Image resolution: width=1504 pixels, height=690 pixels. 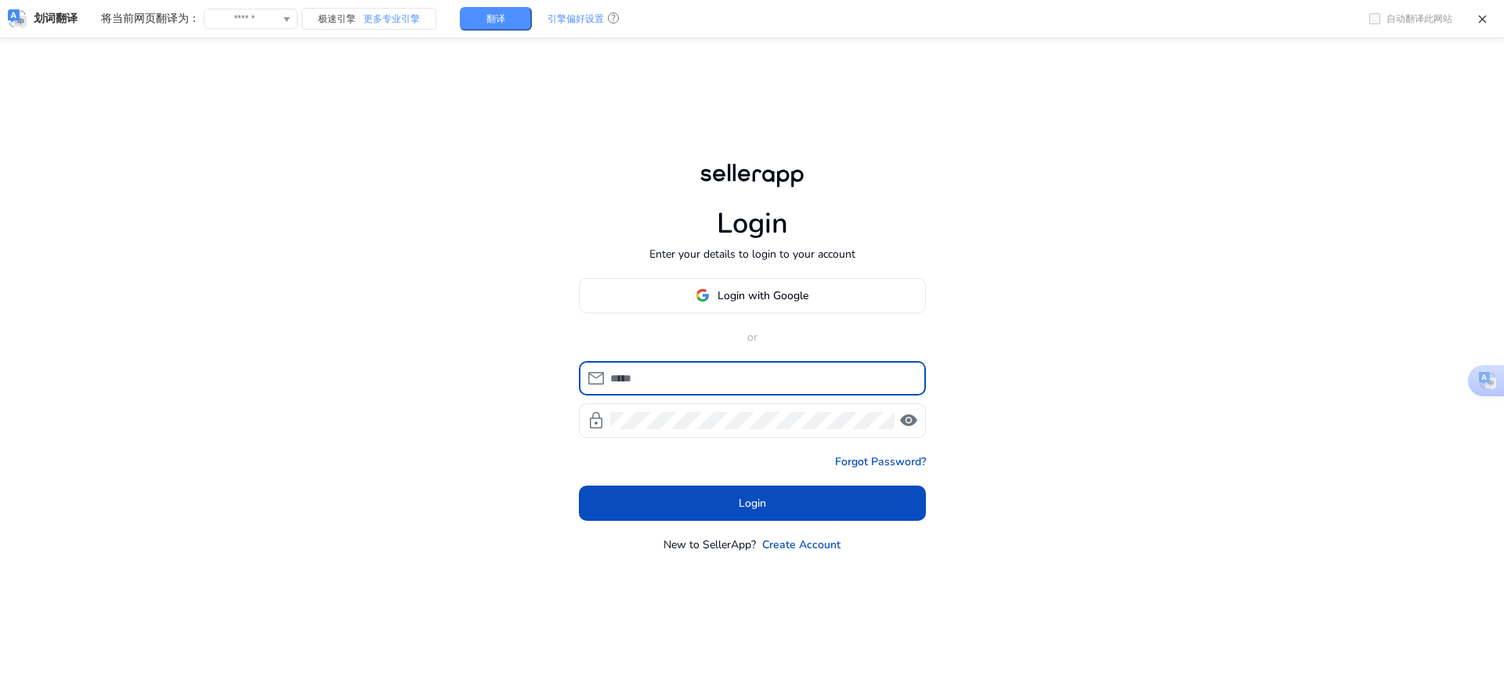 What do you see at coordinates (596, 378) in the screenshot?
I see `span: mail` at bounding box center [596, 378].